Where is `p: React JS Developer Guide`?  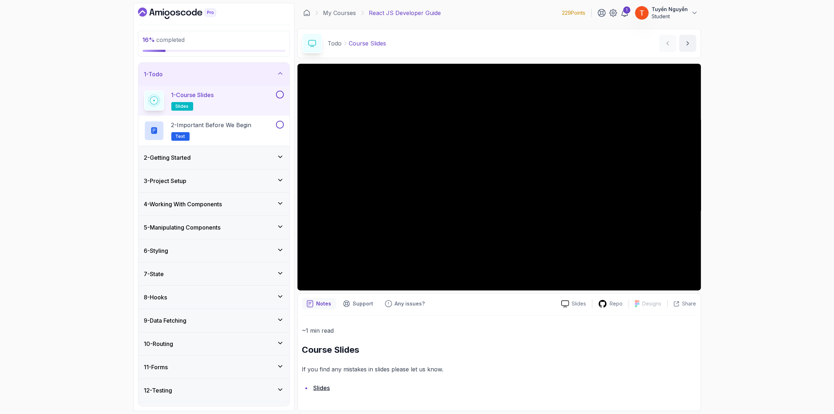
p: React JS Developer Guide is located at coordinates (405, 13).